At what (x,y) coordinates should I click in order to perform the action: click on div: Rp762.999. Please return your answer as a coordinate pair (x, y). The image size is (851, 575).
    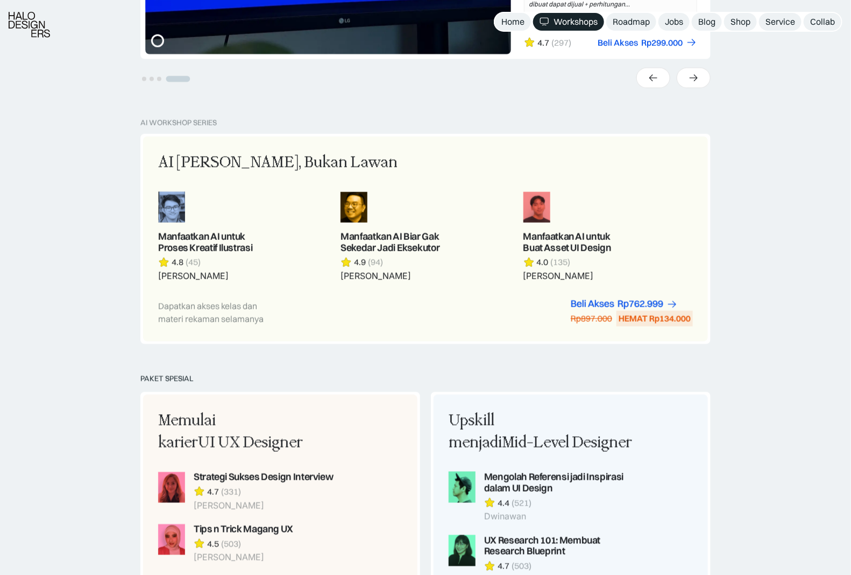
    Looking at the image, I should click on (640, 304).